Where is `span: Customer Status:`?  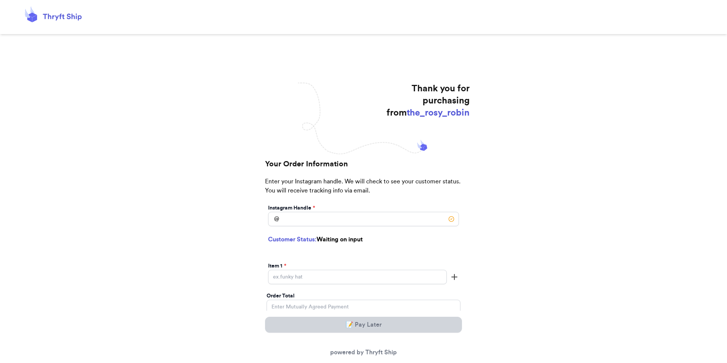
span: Customer Status: is located at coordinates (292, 239).